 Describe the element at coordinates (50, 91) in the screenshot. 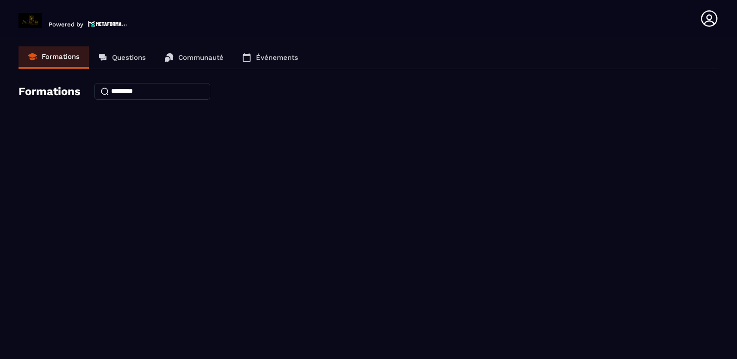

I see `h4: Formations` at that location.